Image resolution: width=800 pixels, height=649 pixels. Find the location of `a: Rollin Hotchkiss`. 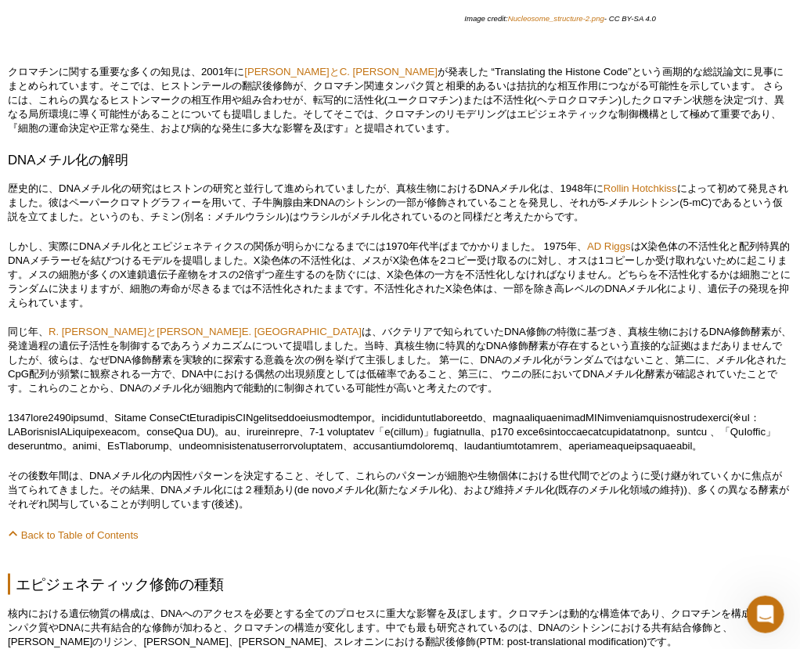

a: Rollin Hotchkiss is located at coordinates (640, 188).